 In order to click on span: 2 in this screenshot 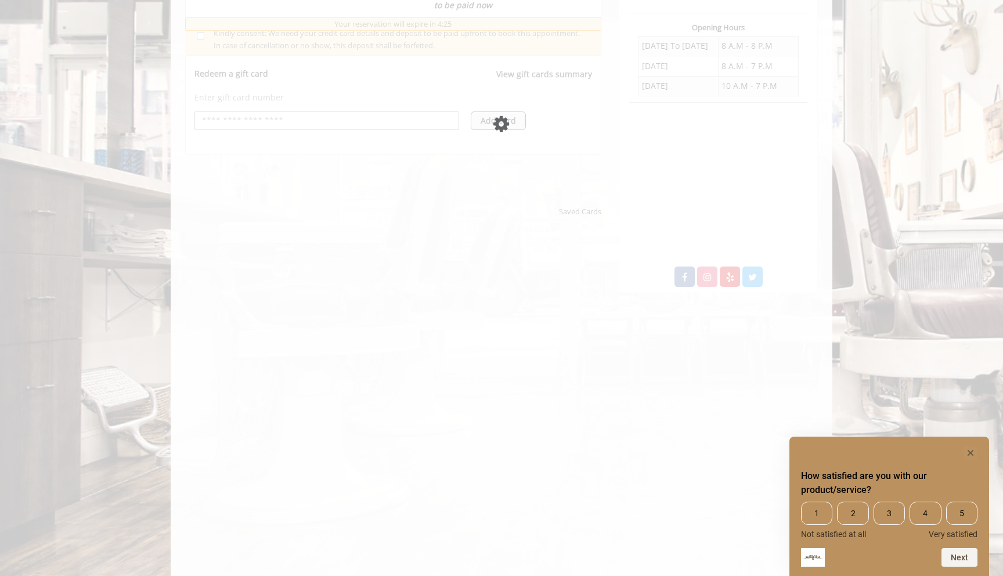, I will do `click(852, 513)`.